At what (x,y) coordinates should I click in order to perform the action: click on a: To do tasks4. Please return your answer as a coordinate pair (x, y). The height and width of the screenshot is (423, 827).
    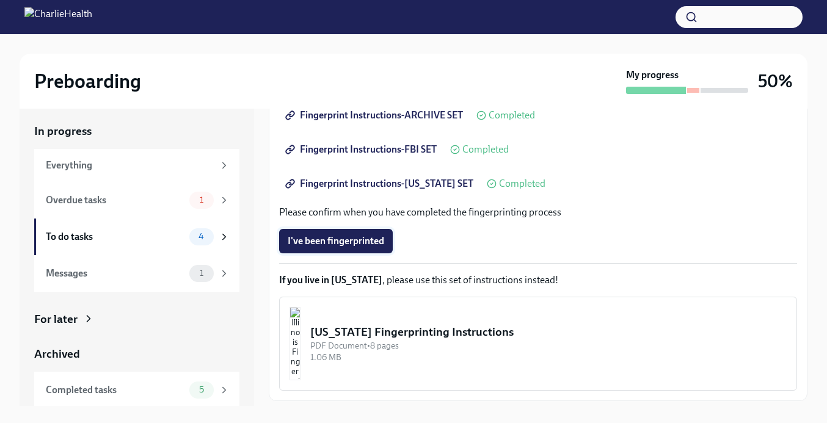
    Looking at the image, I should click on (137, 237).